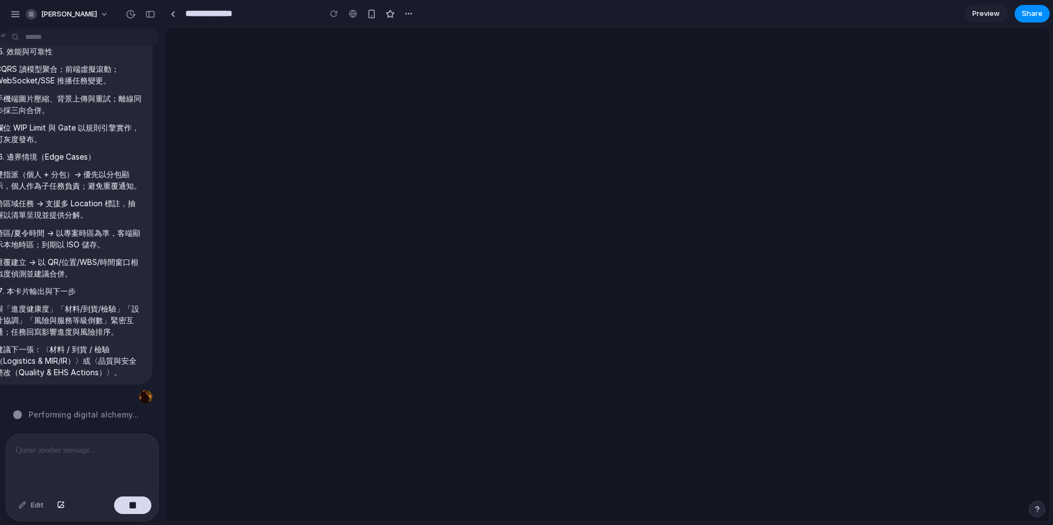  I want to click on a: Preview, so click(986, 14).